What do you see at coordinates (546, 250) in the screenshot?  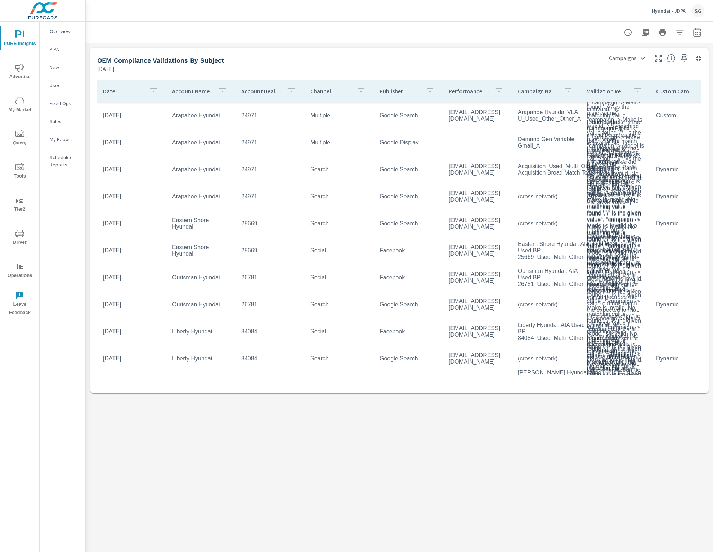 I see `td: Eastern Shore Hyundai: AIA Used BP 25669_Used_Multi_Other_A` at bounding box center [546, 250].